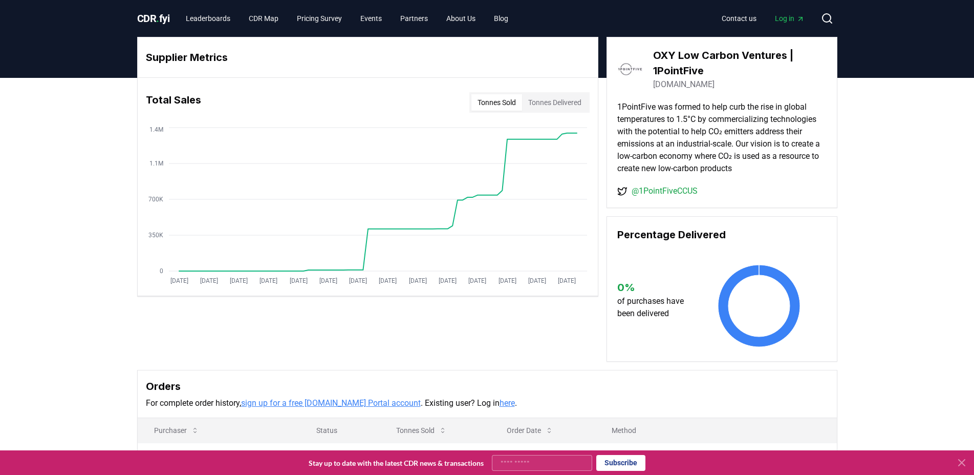 Image resolution: width=974 pixels, height=475 pixels. I want to click on button: Tonnes Delivered, so click(555, 102).